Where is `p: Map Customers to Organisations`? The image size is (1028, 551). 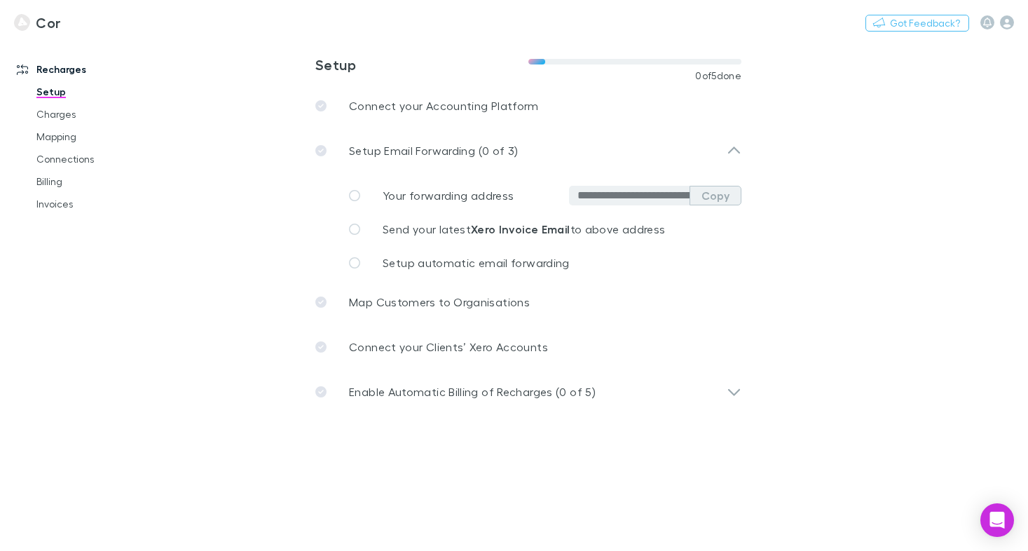
p: Map Customers to Organisations is located at coordinates (439, 302).